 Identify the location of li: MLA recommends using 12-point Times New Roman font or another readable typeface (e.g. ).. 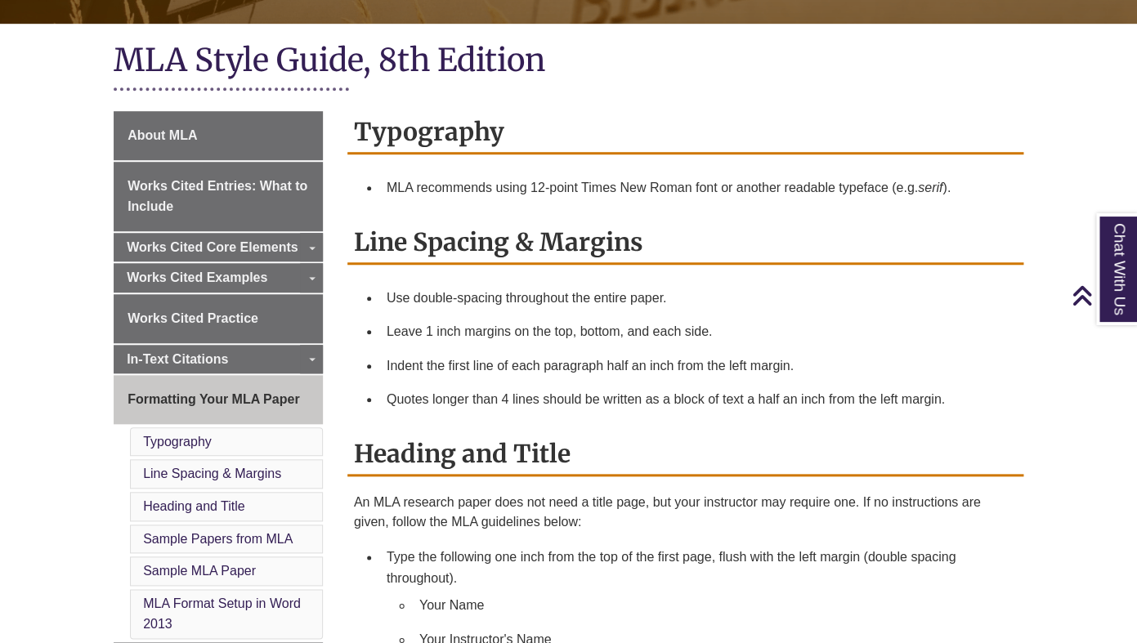
(698, 188).